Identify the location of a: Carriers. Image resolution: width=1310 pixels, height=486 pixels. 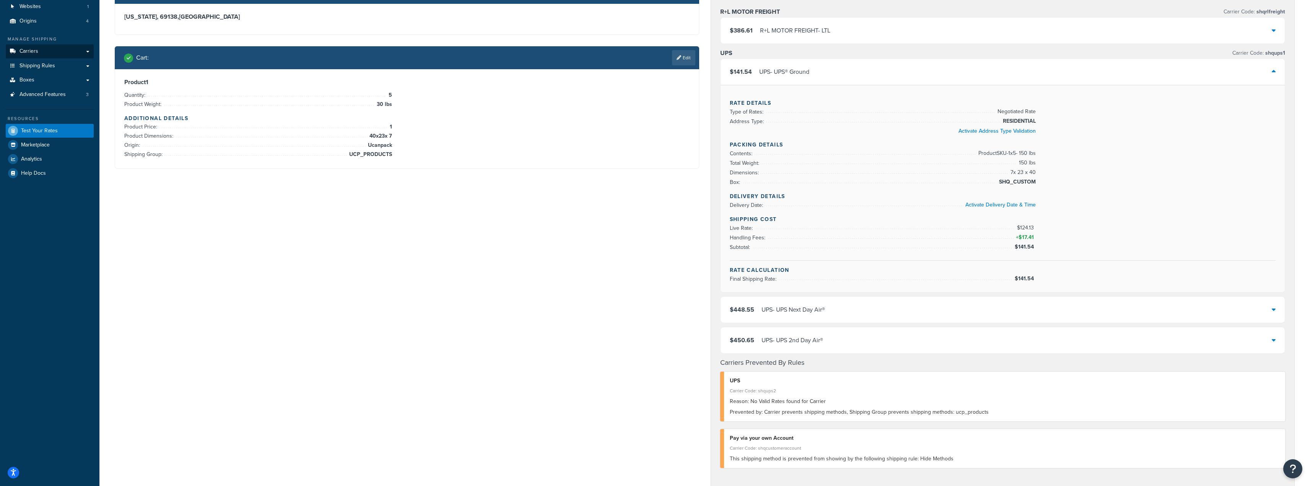
(50, 51).